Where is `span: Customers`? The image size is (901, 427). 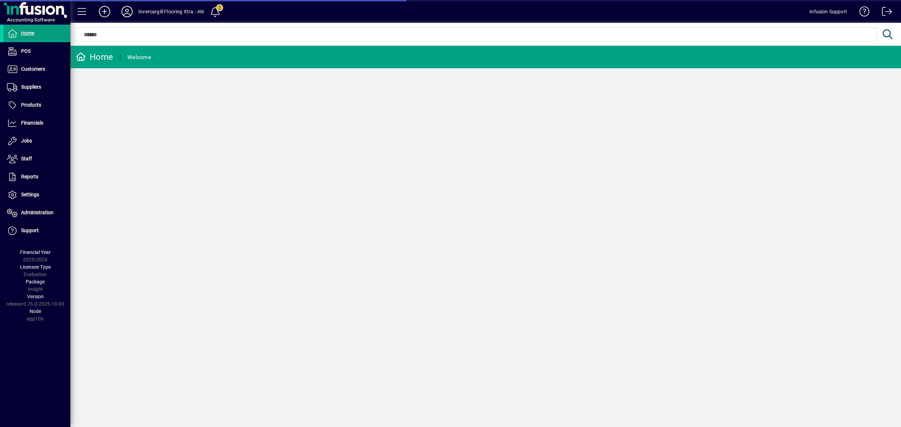
span: Customers is located at coordinates (33, 69).